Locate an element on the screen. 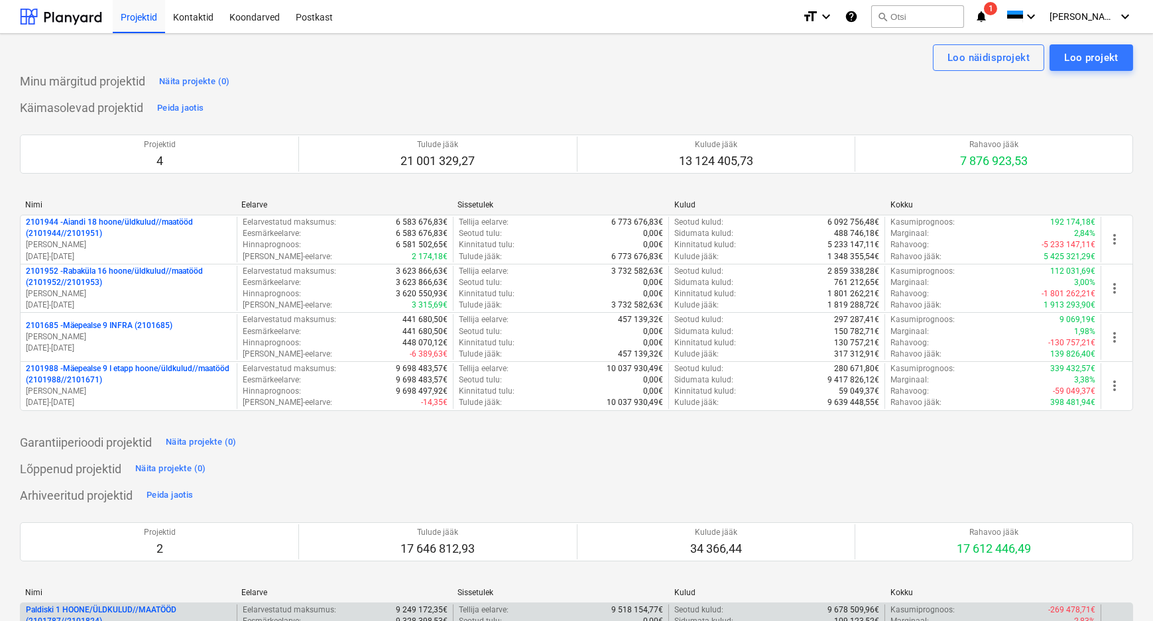 This screenshot has width=1153, height=621. p: 441 680,50€ is located at coordinates (425, 320).